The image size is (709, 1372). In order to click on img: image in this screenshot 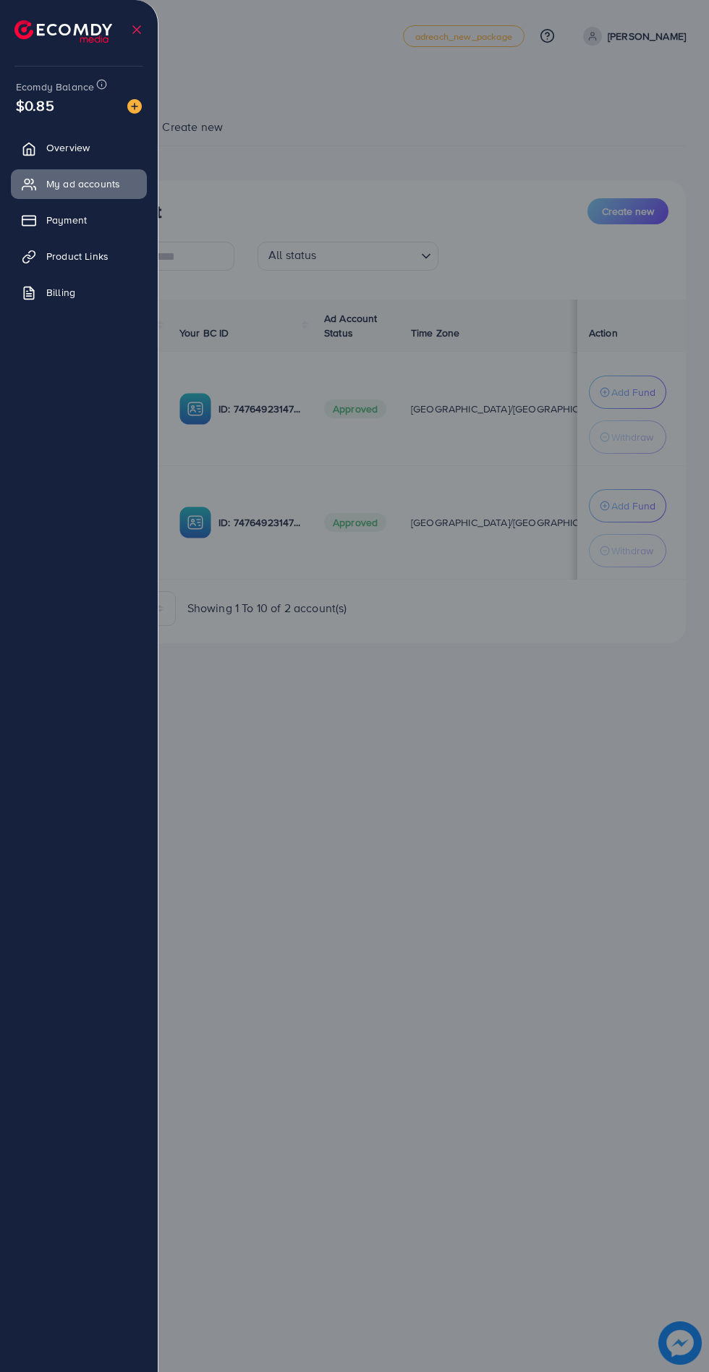, I will do `click(135, 106)`.